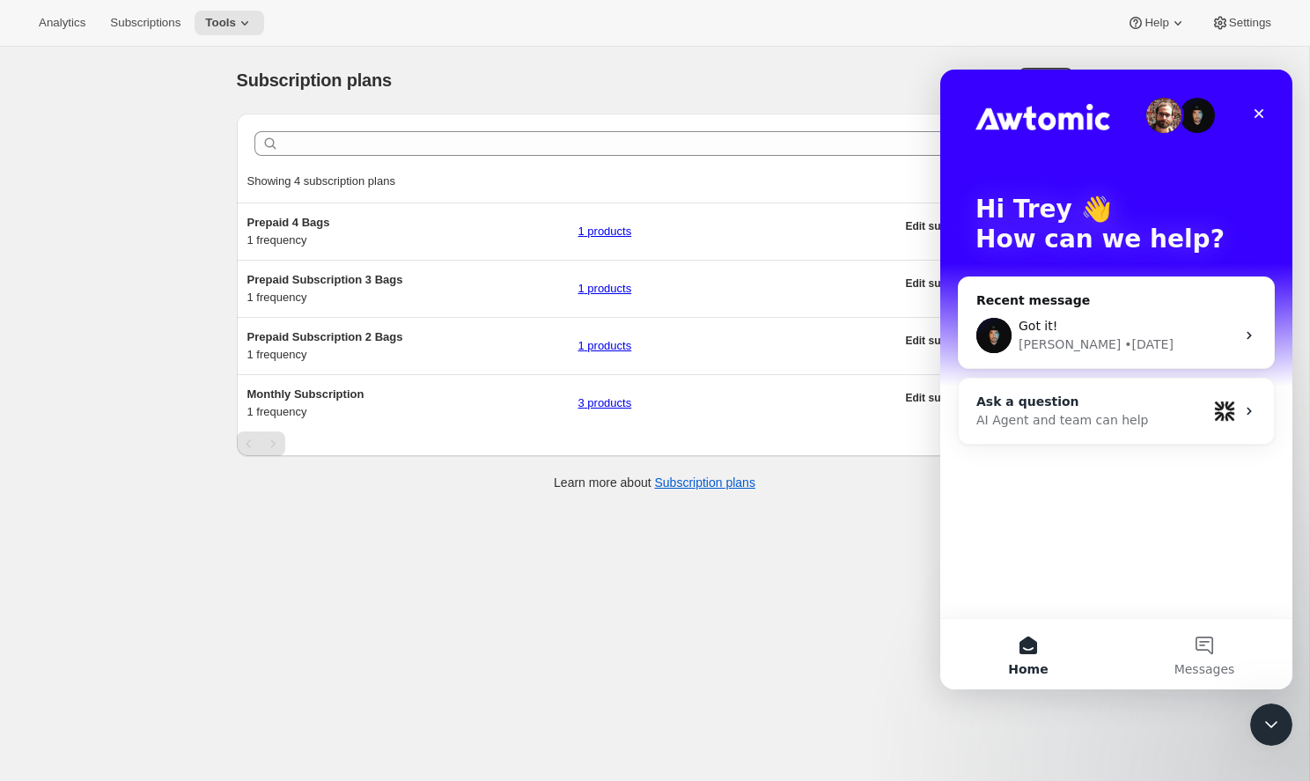 The height and width of the screenshot is (781, 1310). What do you see at coordinates (655, 444) in the screenshot?
I see `nav: Pagination` at bounding box center [655, 444].